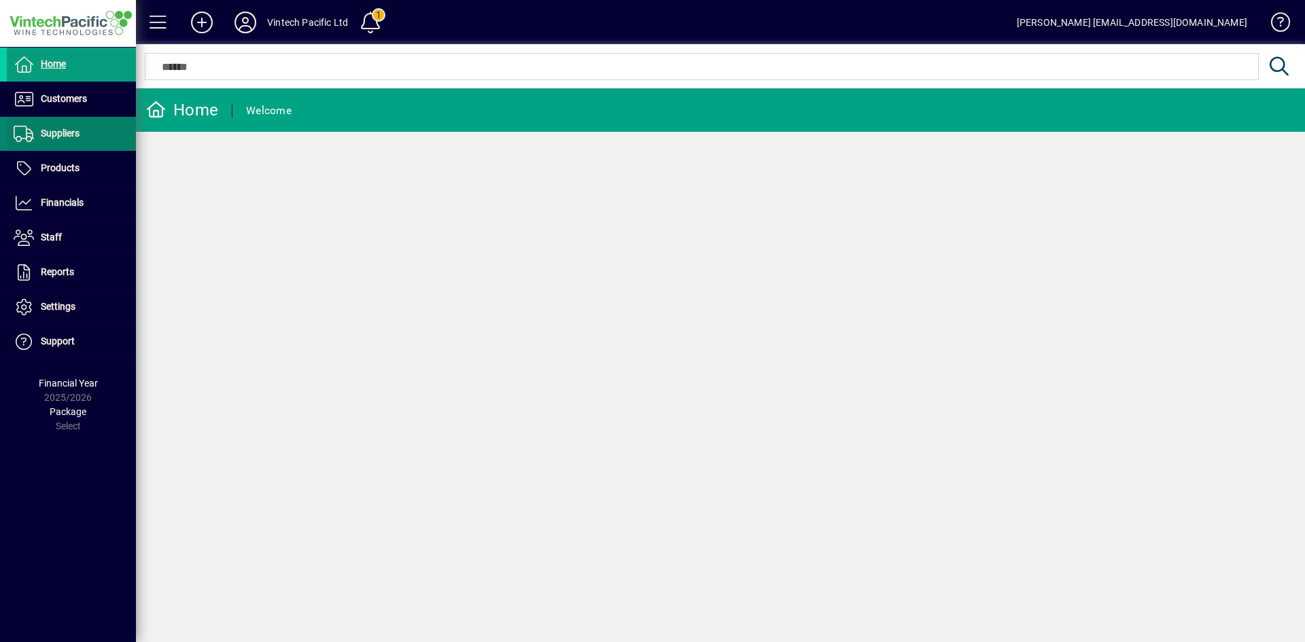  I want to click on a: Suppliers, so click(71, 134).